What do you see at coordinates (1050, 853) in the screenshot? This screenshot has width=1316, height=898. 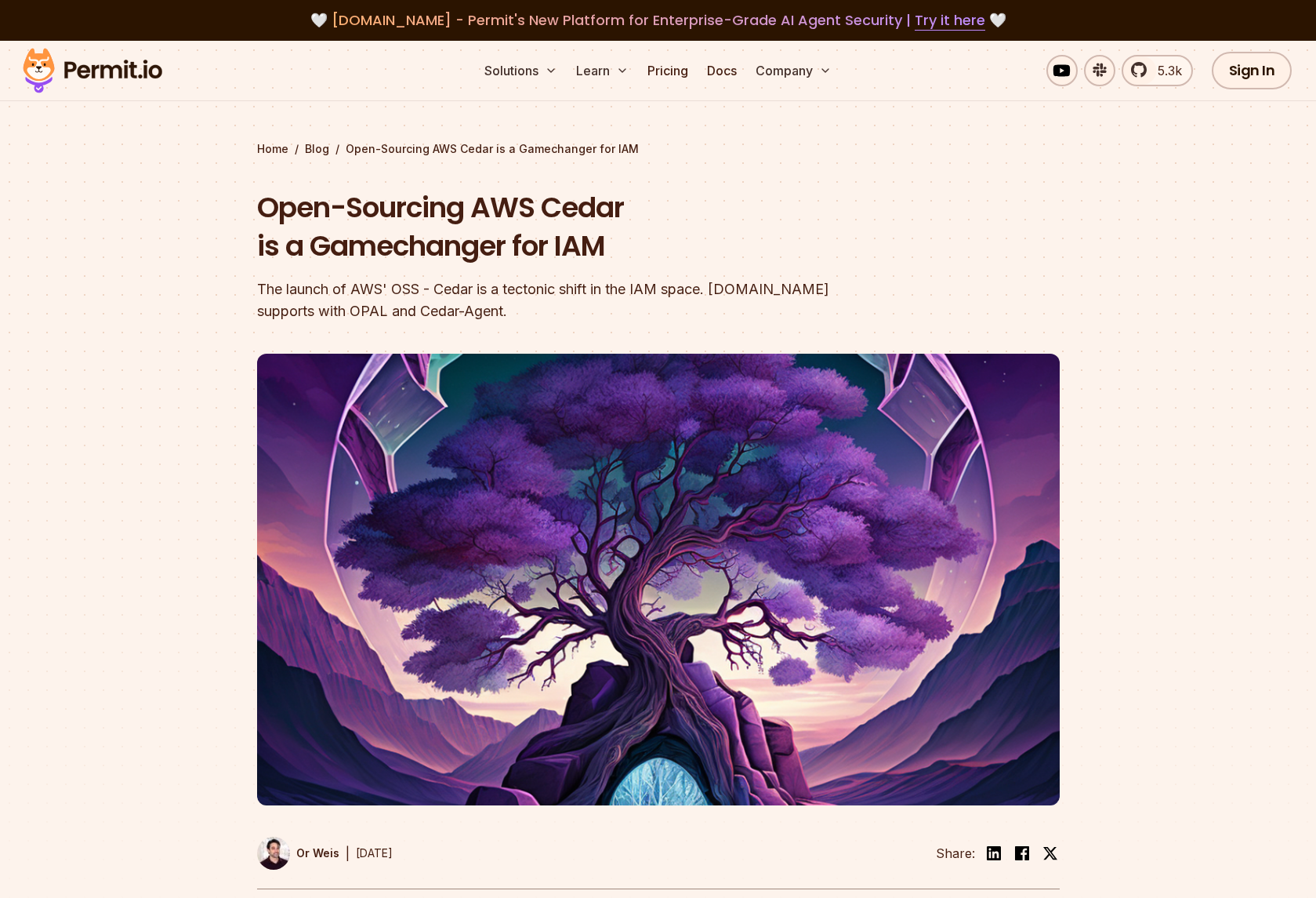 I see `button: twitter` at bounding box center [1050, 853].